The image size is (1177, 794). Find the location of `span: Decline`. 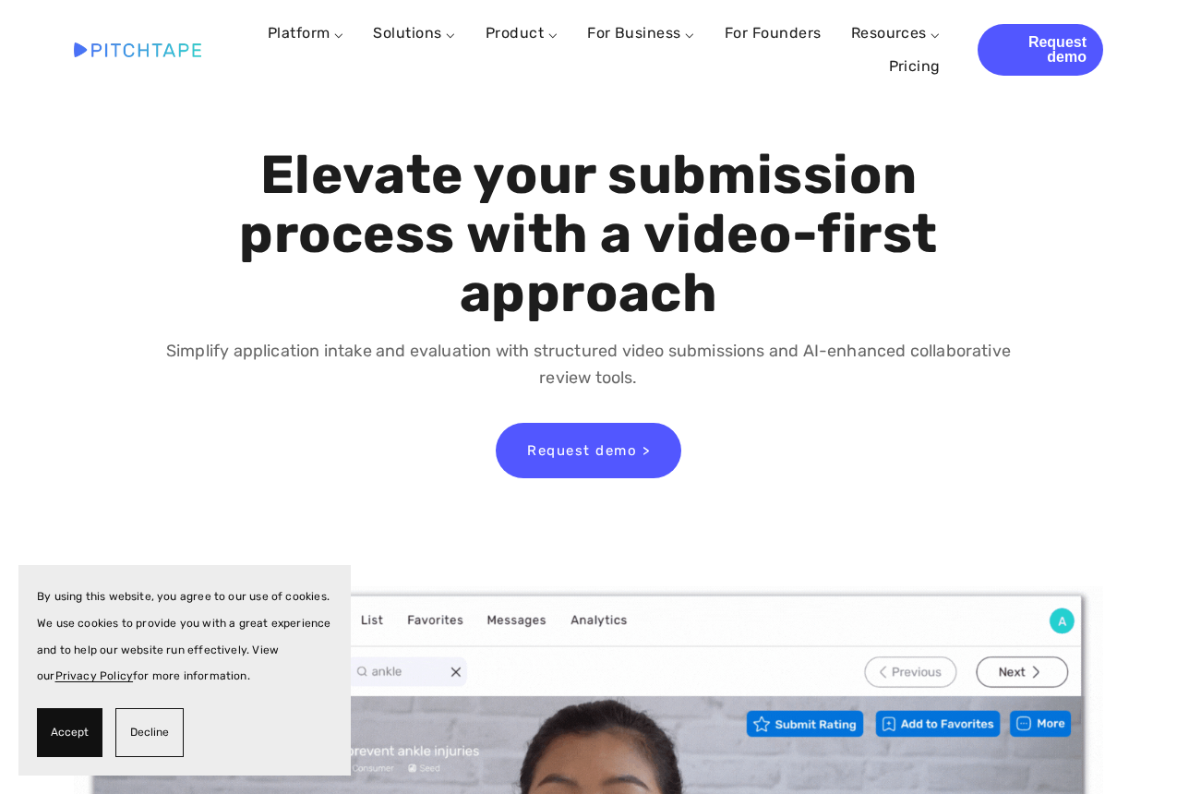

span: Decline is located at coordinates (149, 732).